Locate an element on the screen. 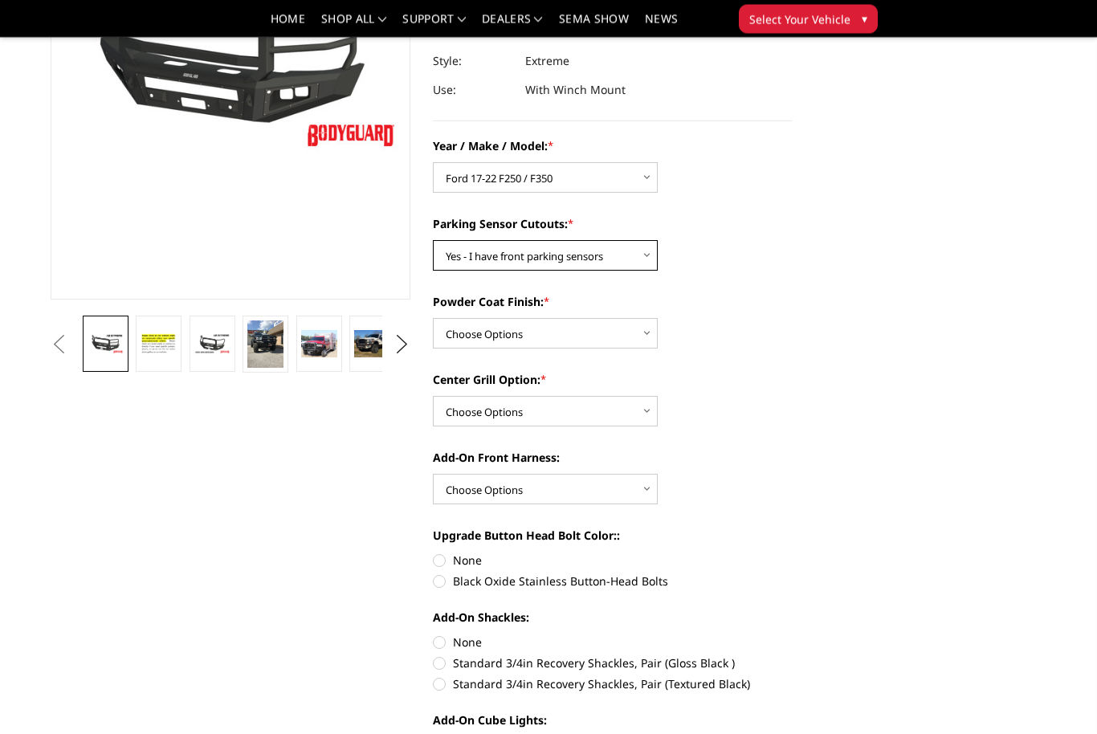  label: Standard 3/4in Recovery Shackles, Pair (Textured Black) is located at coordinates (613, 684).